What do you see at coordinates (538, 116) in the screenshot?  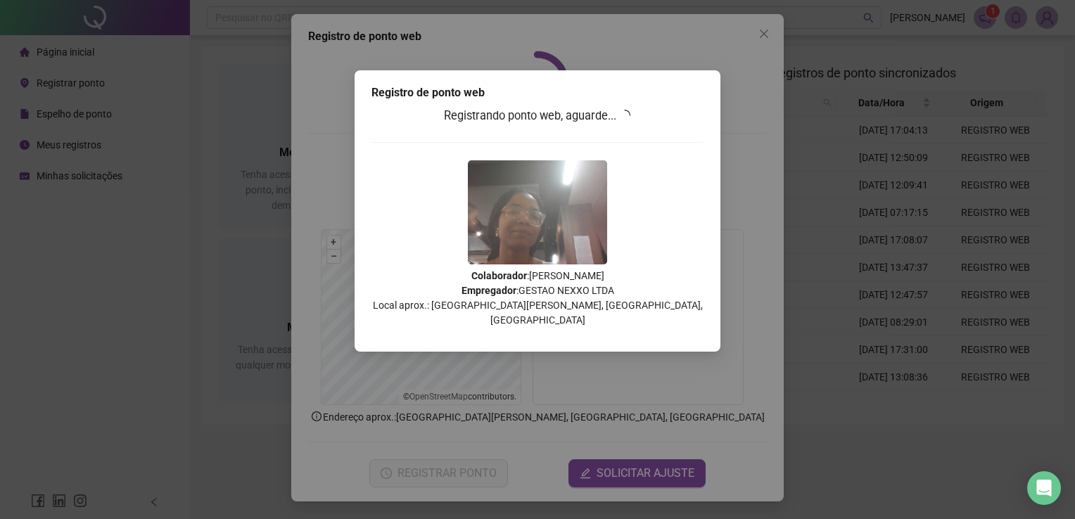 I see `h3: Registrando ponto web, aguarde...` at bounding box center [538, 116].